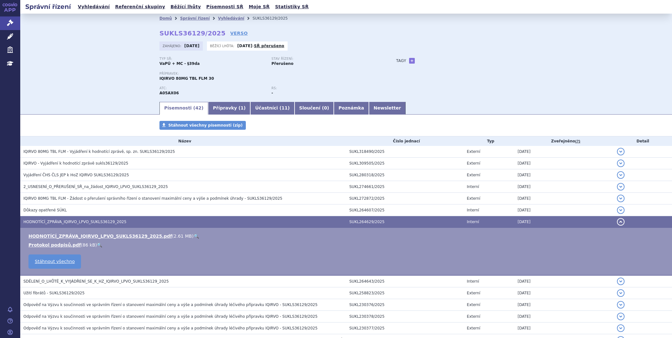 The image size is (672, 338). Describe the element at coordinates (96, 281) in the screenshot. I see `span: SDĚLENÍ_O_LHŮTĚ_K_VYJÁDŘENÍ_SE_K_HZ_IQIRVO_LPVO_SUKLS36129_2025` at that location.